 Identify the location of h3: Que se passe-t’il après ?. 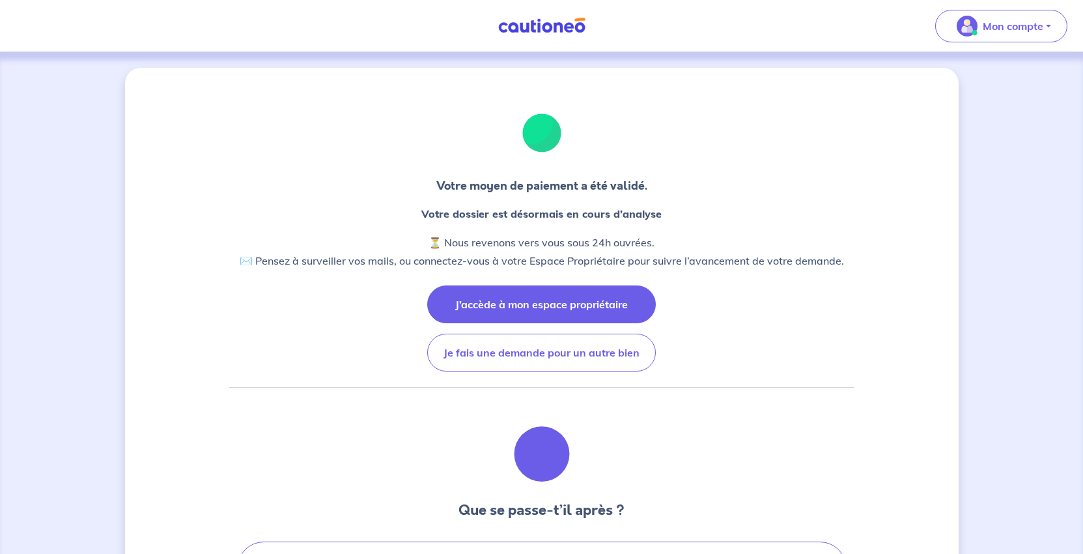
(541, 510).